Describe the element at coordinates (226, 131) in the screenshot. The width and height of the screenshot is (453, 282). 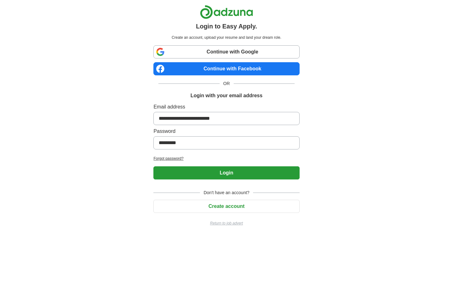
I see `label: Password` at that location.